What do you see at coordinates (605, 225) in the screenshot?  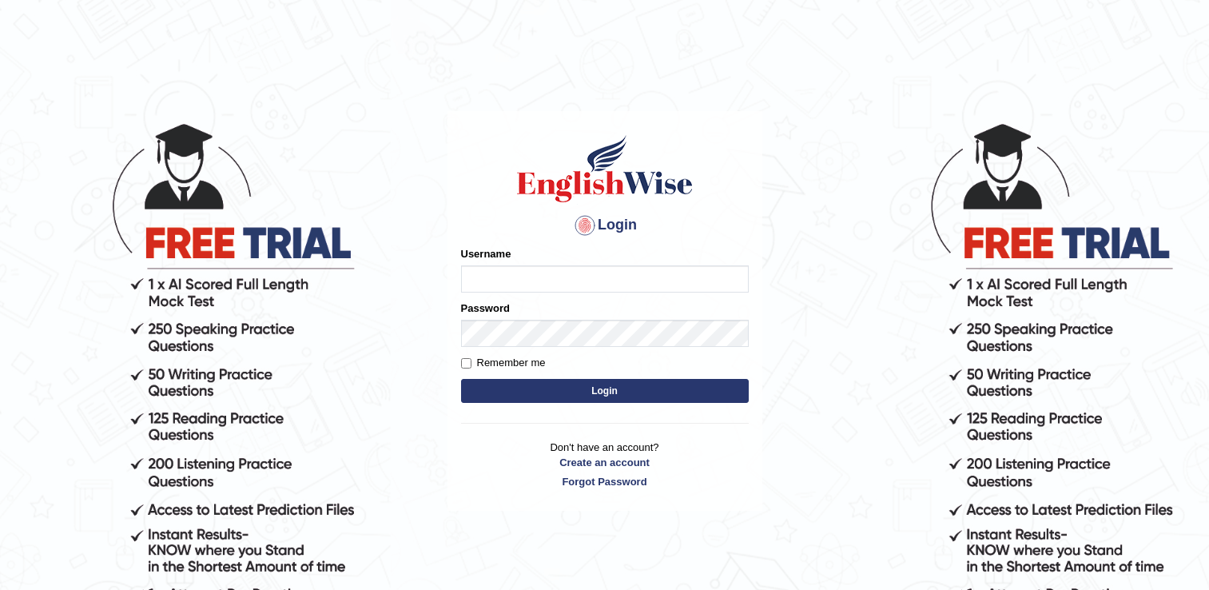 I see `h4: Login` at bounding box center [605, 225].